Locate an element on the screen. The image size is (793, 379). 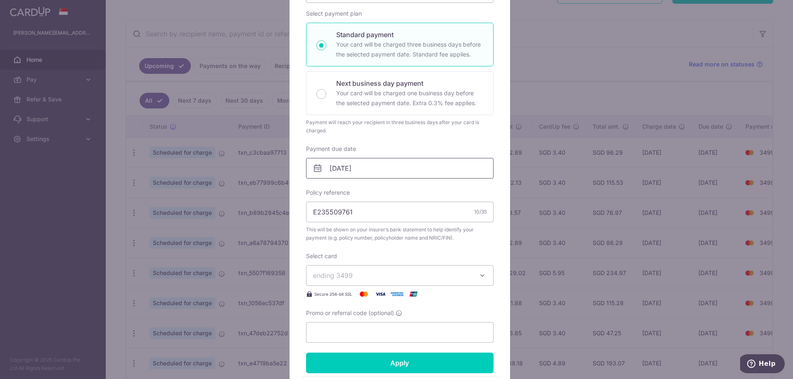
span: Secure 256-bit SSL is located at coordinates (333, 294).